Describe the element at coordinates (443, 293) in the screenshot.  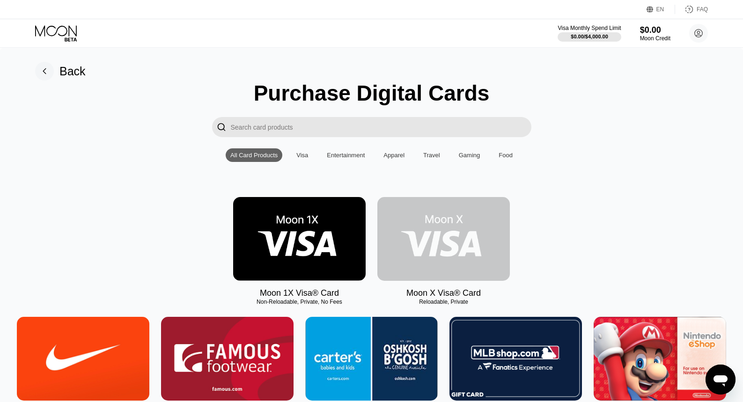
I see `div: Moon X Visa® Card` at that location.